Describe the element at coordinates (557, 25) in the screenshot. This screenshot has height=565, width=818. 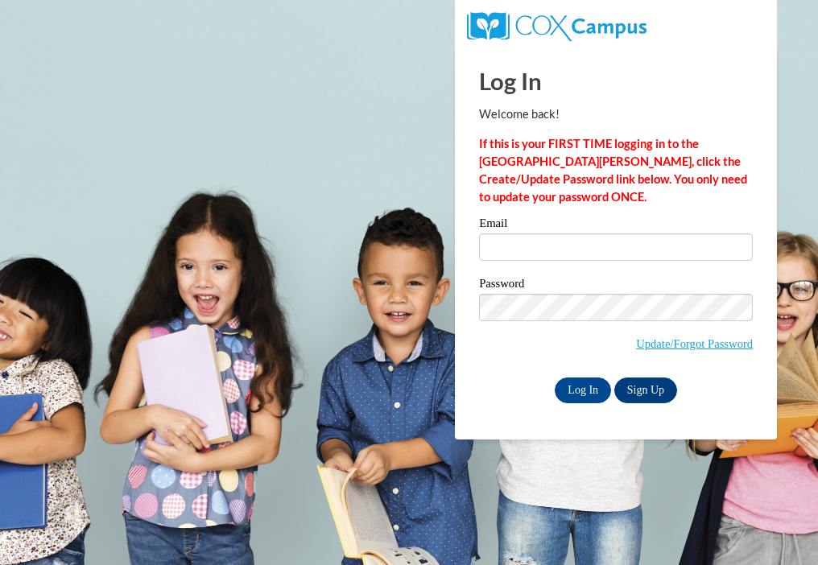
I see `a: COX Campus` at that location.